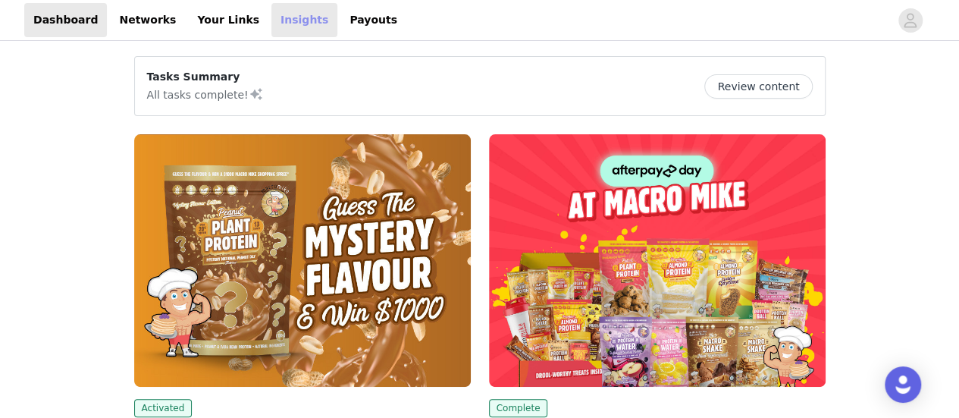 Image resolution: width=959 pixels, height=418 pixels. I want to click on a: Your Links, so click(228, 20).